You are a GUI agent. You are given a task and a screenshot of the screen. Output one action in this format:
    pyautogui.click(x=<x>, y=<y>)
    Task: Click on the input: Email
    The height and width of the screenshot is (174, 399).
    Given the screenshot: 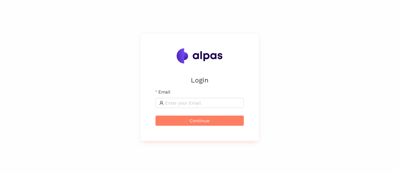 What is the action you would take?
    pyautogui.click(x=203, y=103)
    